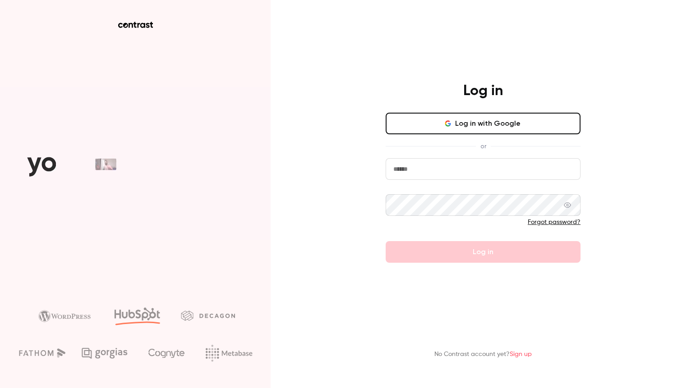 The width and height of the screenshot is (682, 388). What do you see at coordinates (554, 222) in the screenshot?
I see `a: Forgot password?` at bounding box center [554, 222].